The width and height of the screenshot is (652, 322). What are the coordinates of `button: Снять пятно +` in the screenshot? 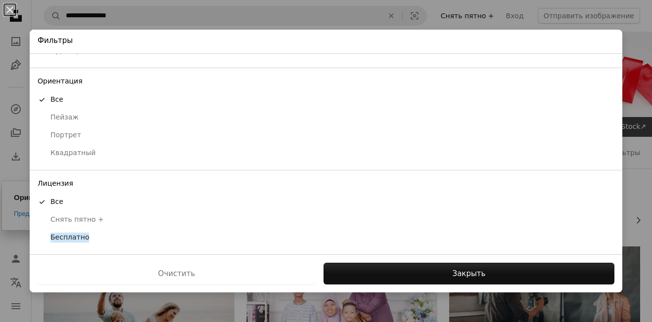 It's located at (326, 220).